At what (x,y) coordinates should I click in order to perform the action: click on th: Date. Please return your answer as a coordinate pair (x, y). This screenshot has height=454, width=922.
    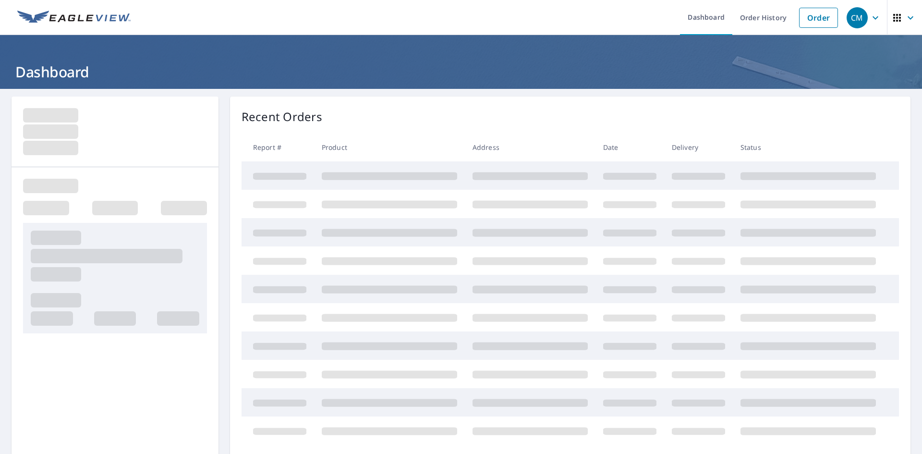
    Looking at the image, I should click on (629, 147).